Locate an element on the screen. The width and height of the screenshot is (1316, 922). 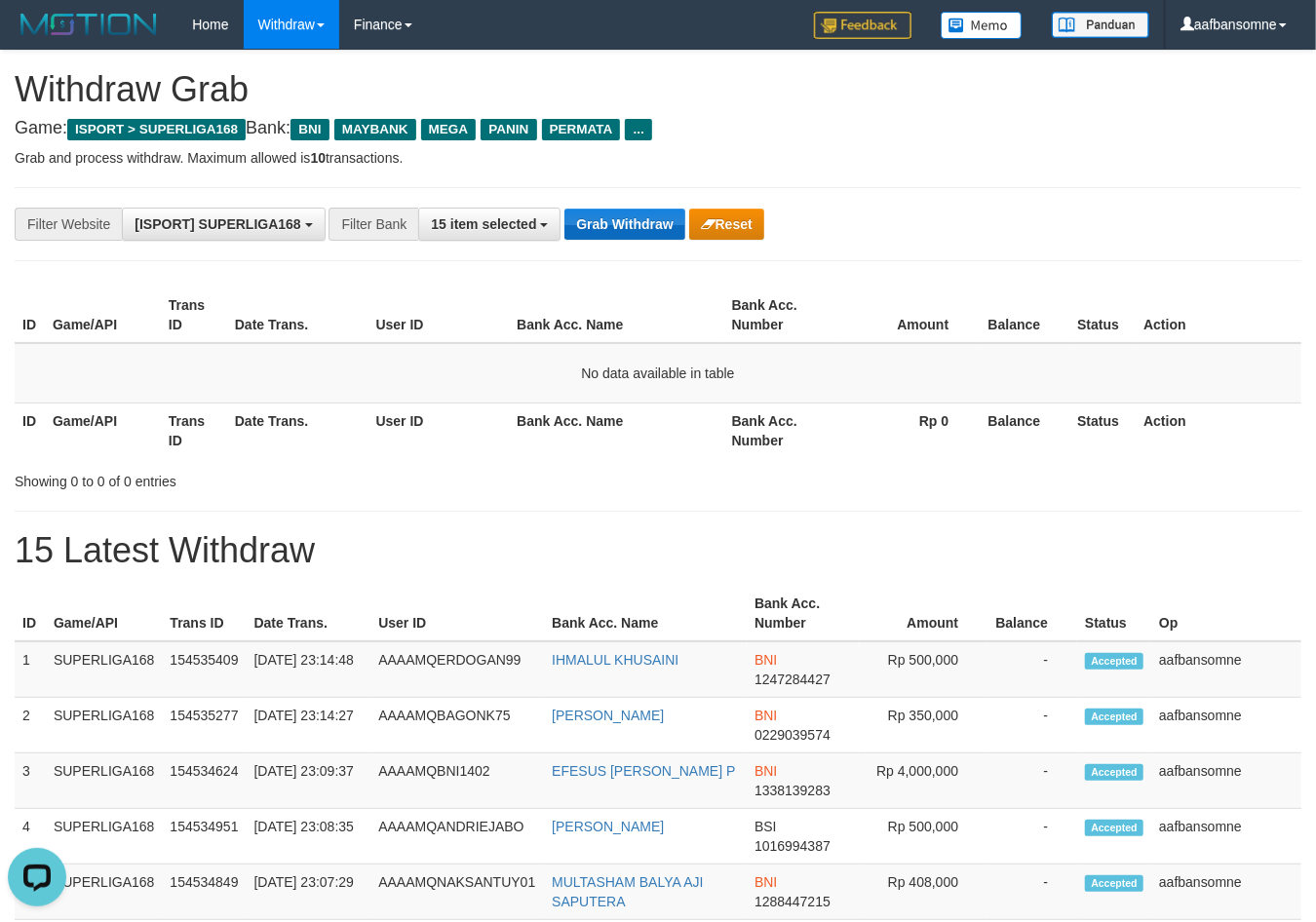
img: Button%20Memo.svg is located at coordinates (982, 26).